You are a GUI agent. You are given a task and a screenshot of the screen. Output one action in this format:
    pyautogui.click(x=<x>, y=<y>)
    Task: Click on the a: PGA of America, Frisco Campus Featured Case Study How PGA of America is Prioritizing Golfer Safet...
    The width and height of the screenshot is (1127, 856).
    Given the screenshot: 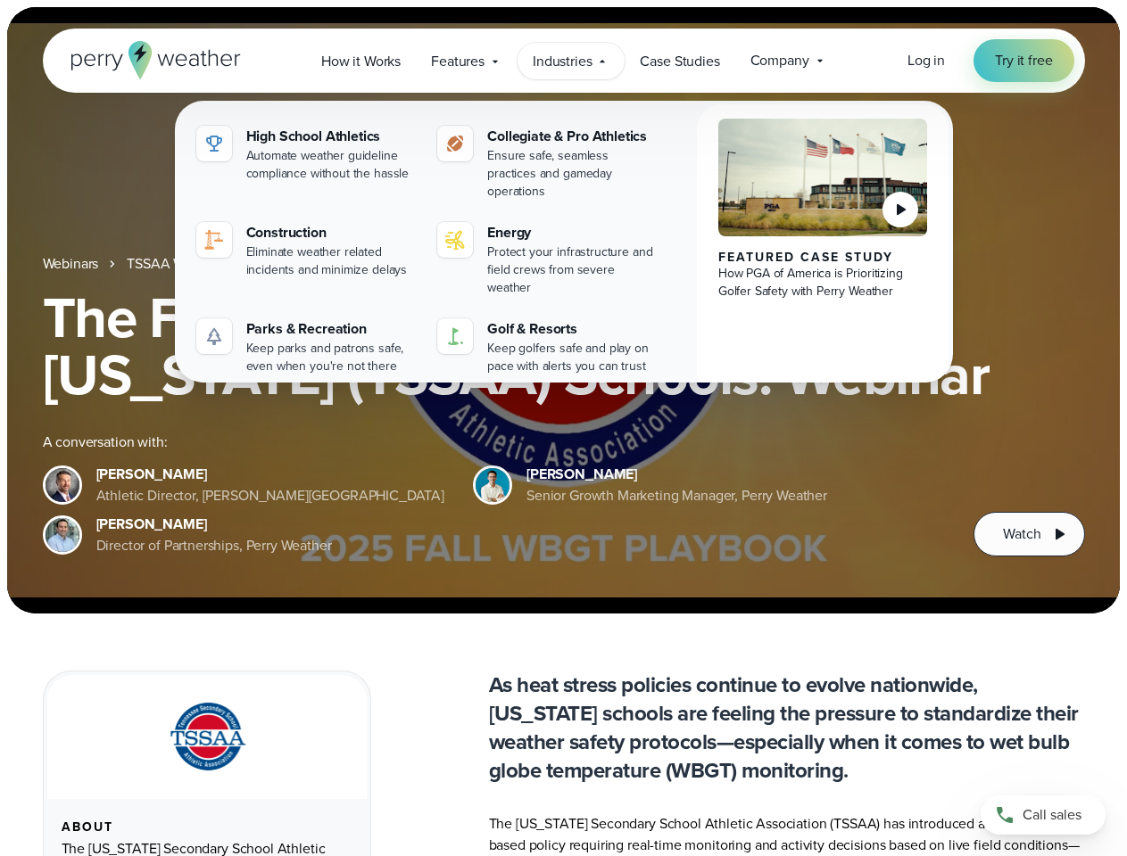 What is the action you would take?
    pyautogui.click(x=822, y=251)
    